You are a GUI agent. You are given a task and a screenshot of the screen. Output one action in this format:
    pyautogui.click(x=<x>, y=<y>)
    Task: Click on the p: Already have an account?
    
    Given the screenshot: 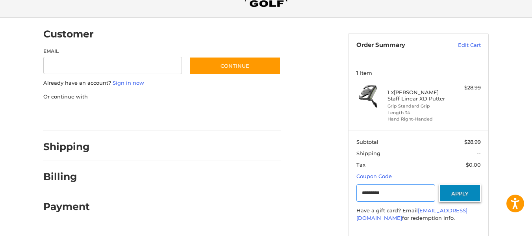 What is the action you would take?
    pyautogui.click(x=162, y=83)
    